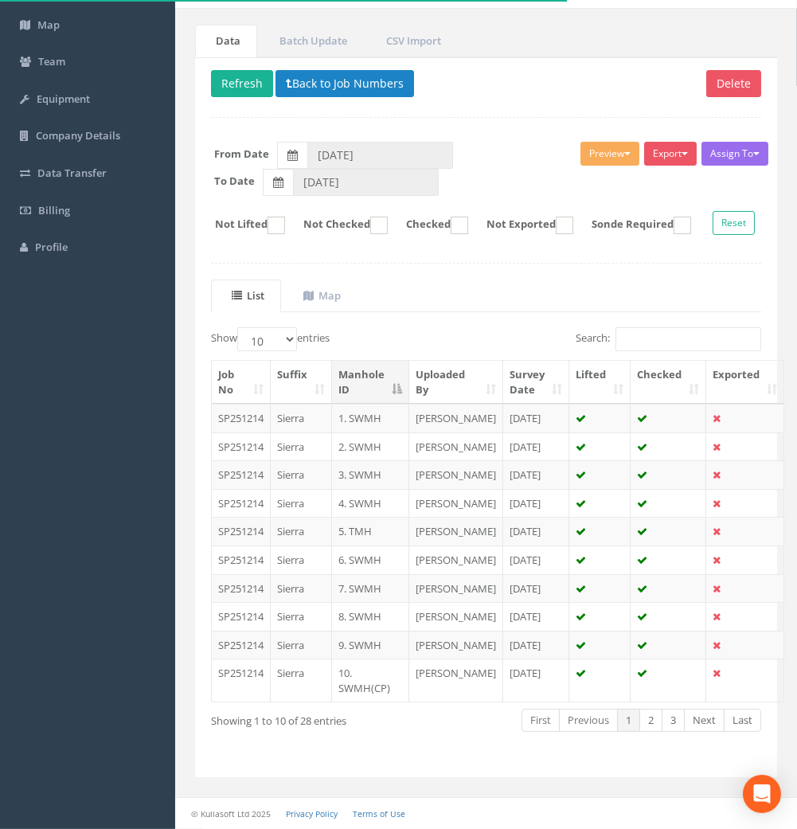 The image size is (797, 829). What do you see at coordinates (370, 447) in the screenshot?
I see `td: 2. SWMH` at bounding box center [370, 447].